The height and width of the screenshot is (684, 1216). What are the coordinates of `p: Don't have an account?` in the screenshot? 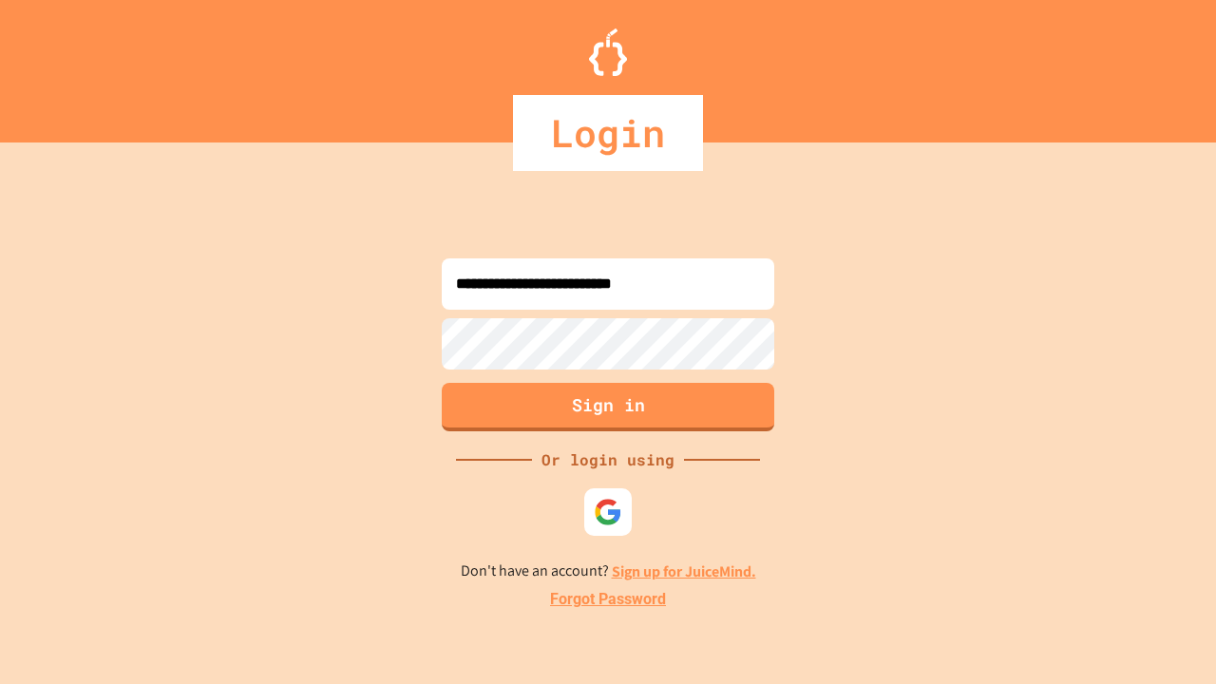 It's located at (608, 571).